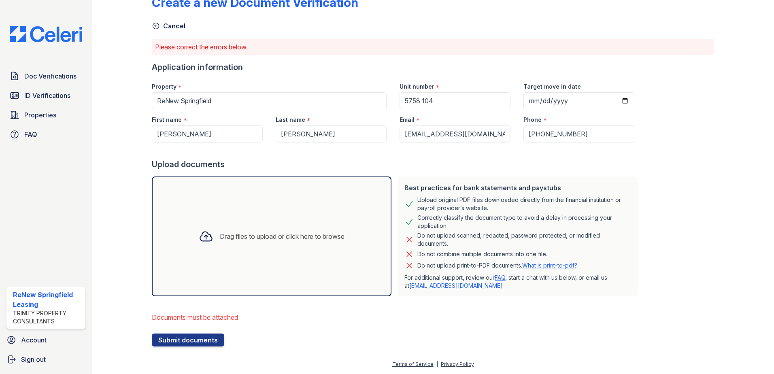 This screenshot has height=374, width=774. What do you see at coordinates (407, 120) in the screenshot?
I see `label: Email` at bounding box center [407, 120].